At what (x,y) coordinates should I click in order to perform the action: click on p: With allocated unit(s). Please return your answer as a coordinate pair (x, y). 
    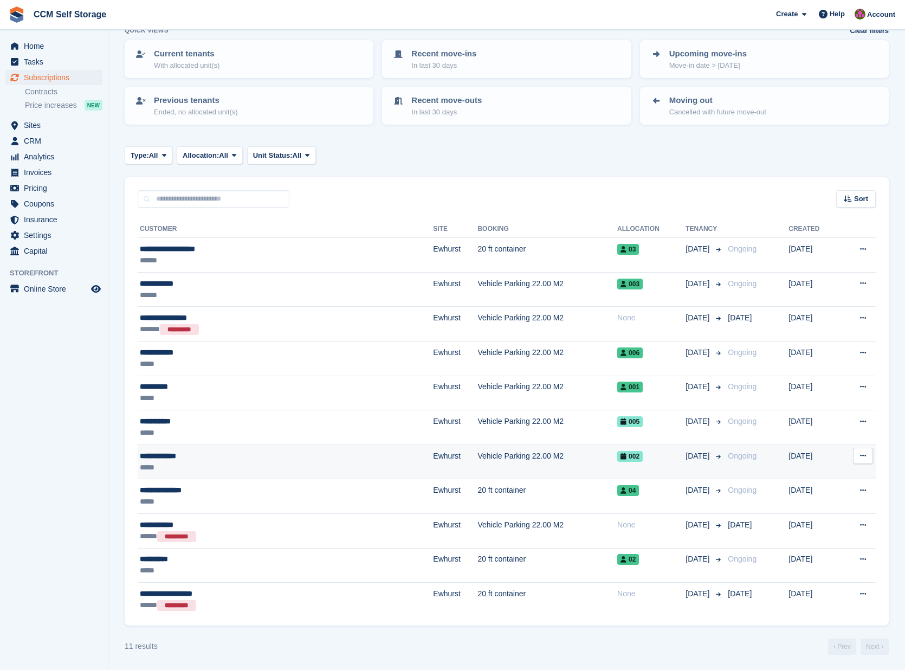
    Looking at the image, I should click on (187, 66).